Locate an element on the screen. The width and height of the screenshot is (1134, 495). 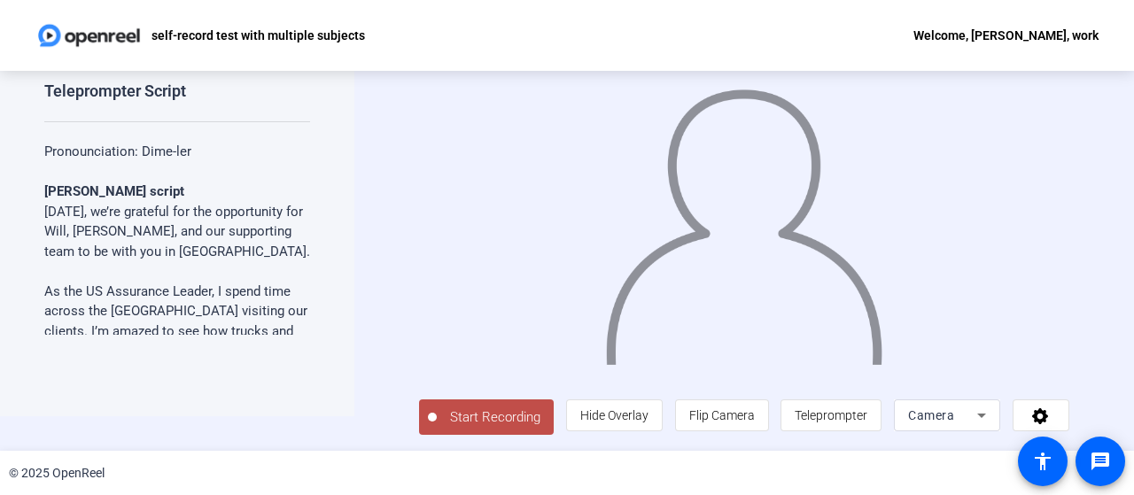
p: self-record test with multiple subjects is located at coordinates (258, 35).